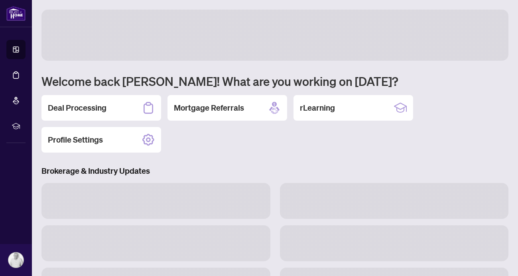 The height and width of the screenshot is (276, 518). I want to click on img: logo, so click(16, 13).